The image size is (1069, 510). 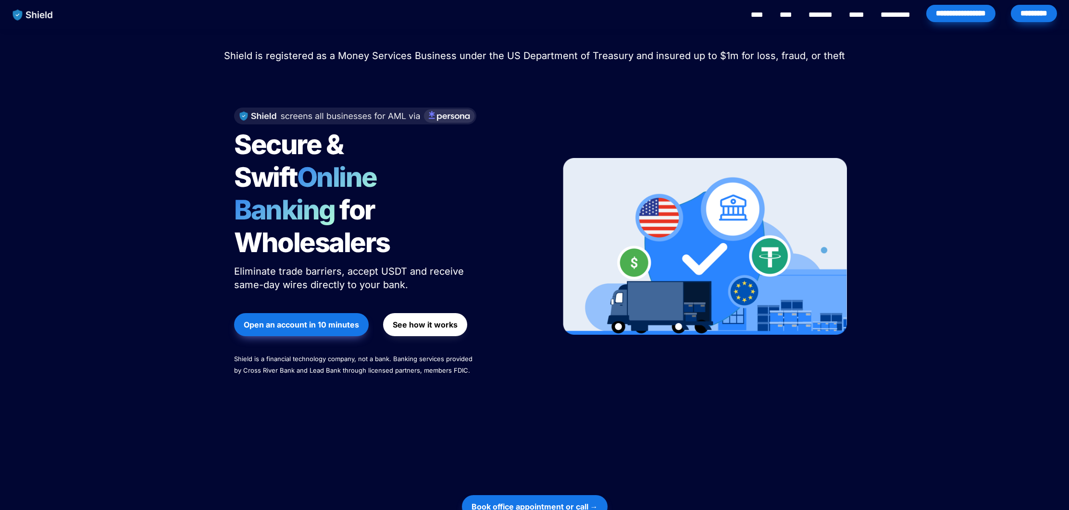 I want to click on strong: Open an account in 10 minutes, so click(x=301, y=325).